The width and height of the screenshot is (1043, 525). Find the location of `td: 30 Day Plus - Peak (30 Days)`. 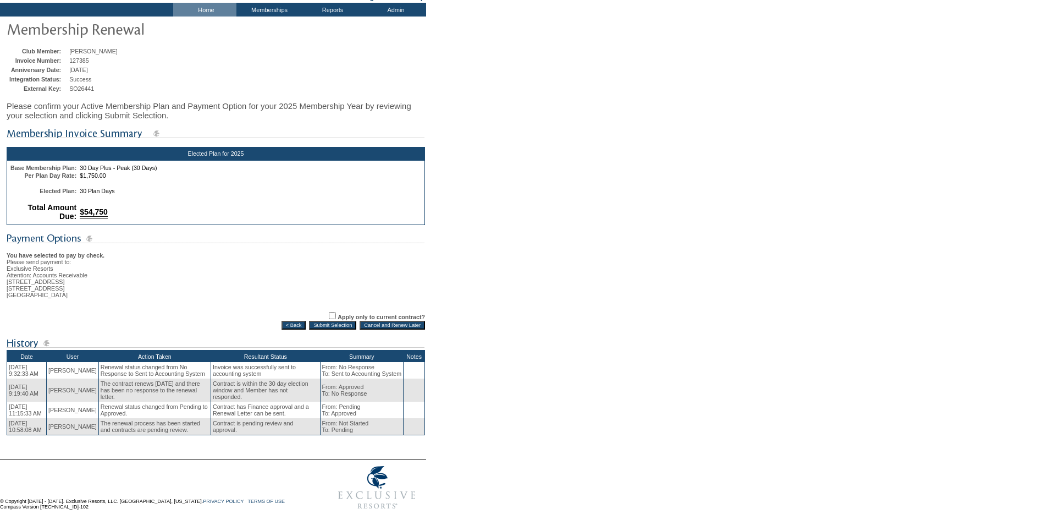

td: 30 Day Plus - Peak (30 Days) is located at coordinates (250, 168).